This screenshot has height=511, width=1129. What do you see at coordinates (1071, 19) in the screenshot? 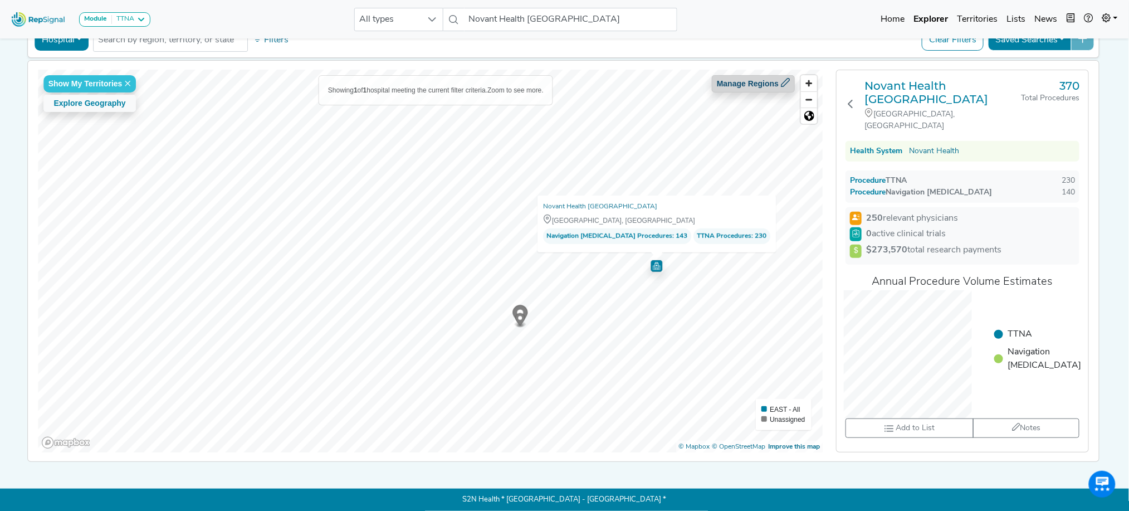
I see `button: Intel Book` at bounding box center [1071, 19].